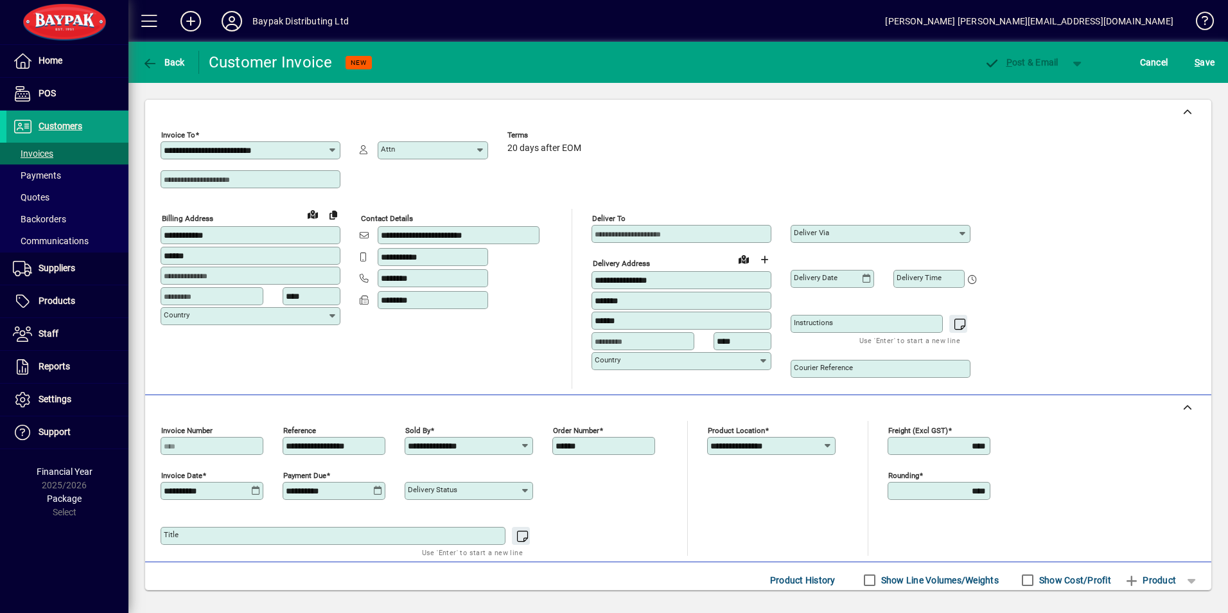  I want to click on mat-label: Title, so click(171, 535).